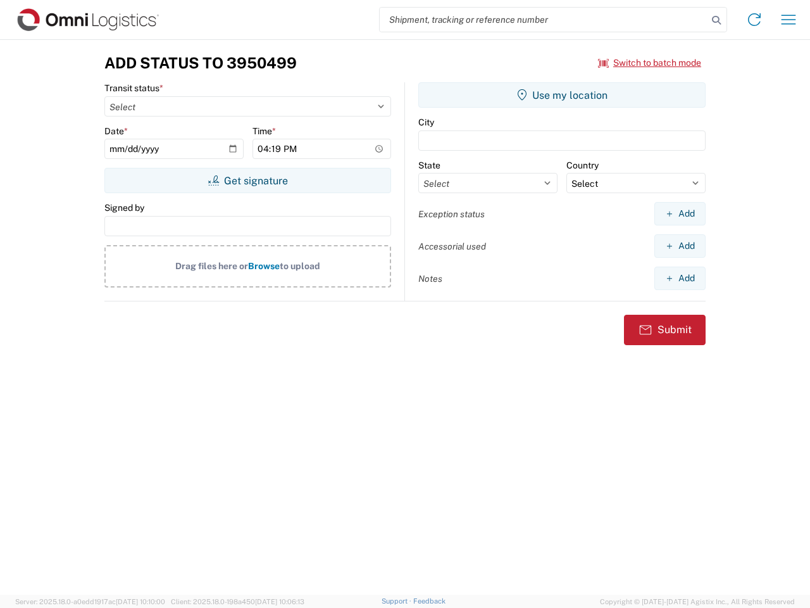  What do you see at coordinates (201, 63) in the screenshot?
I see `h3: Add Status to 3950499` at bounding box center [201, 63].